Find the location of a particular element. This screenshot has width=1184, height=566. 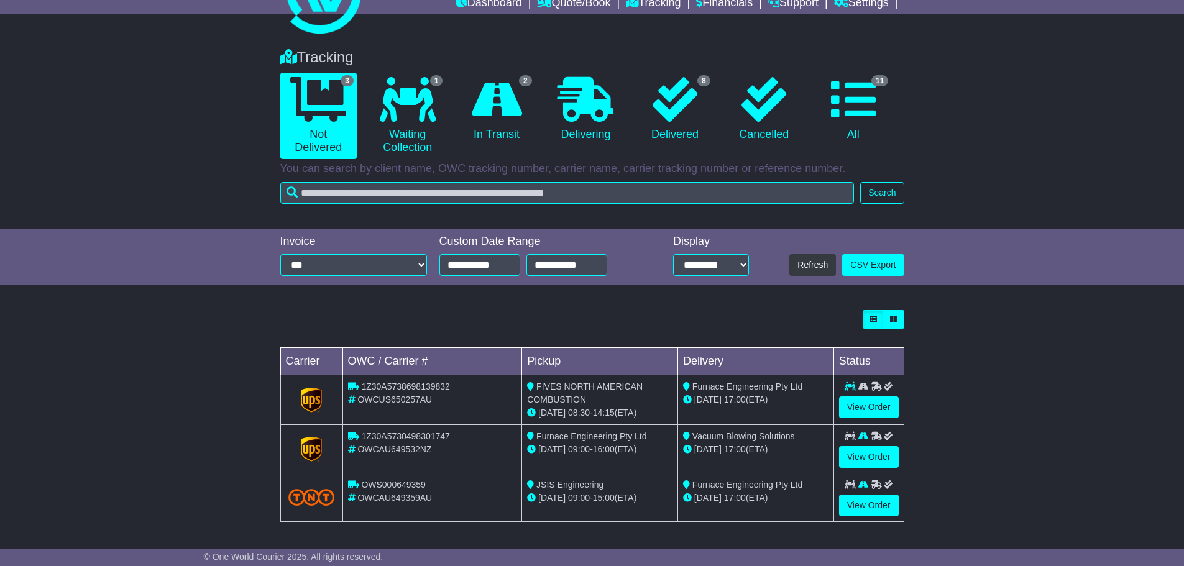

span: 14:15 is located at coordinates (604, 413).